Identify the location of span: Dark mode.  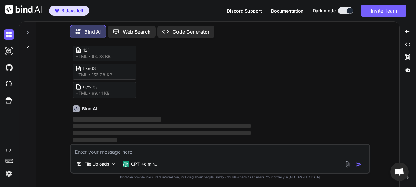
(324, 11).